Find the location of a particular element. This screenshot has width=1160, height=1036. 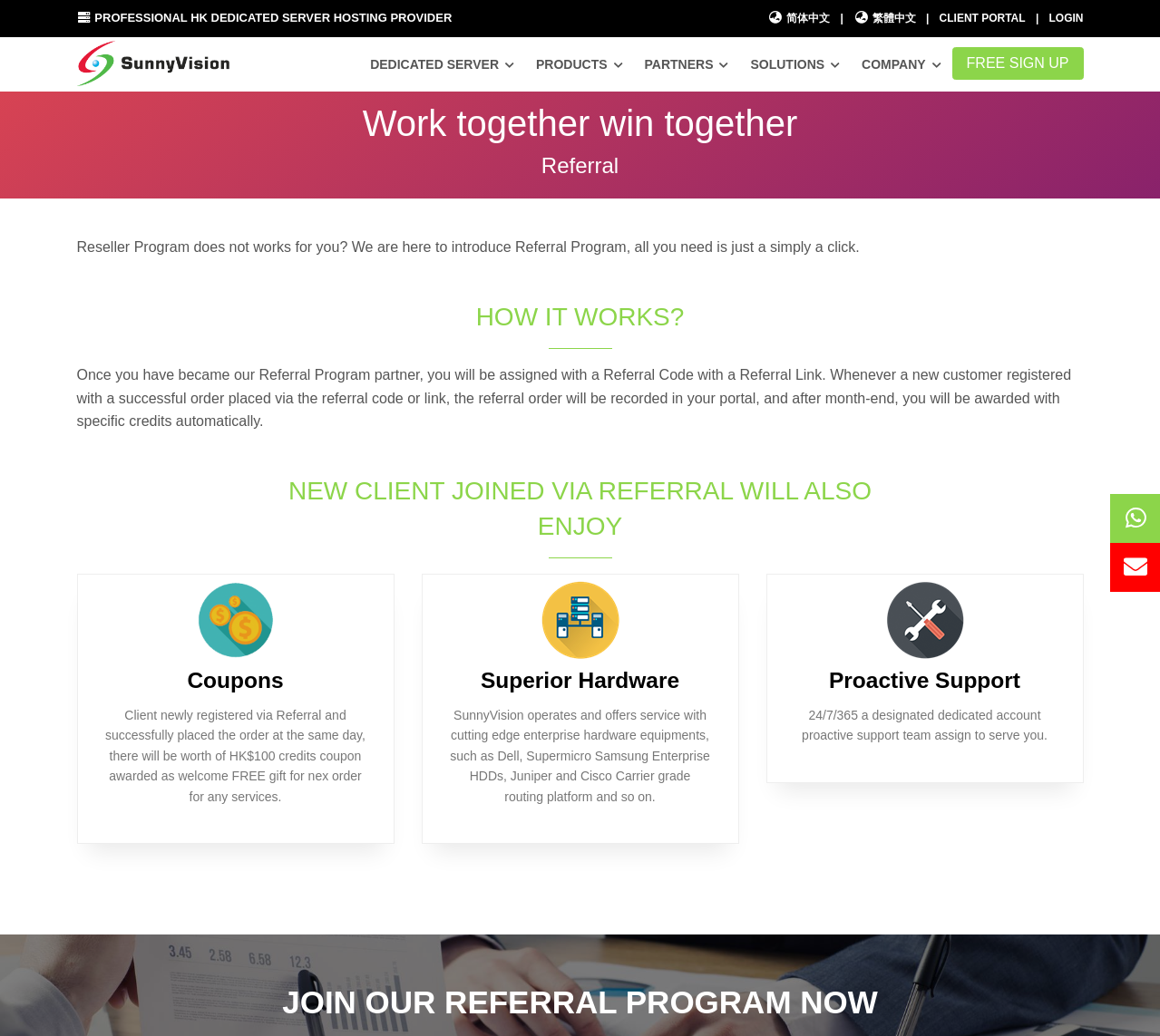

a: Products is located at coordinates (580, 64).